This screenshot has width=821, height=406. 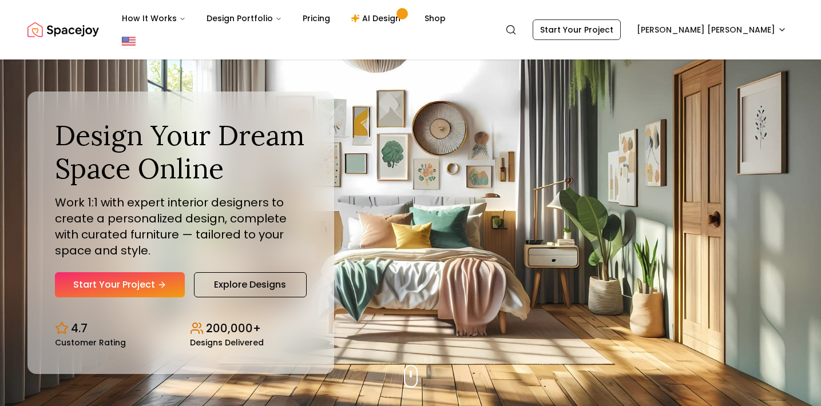 I want to click on button: Design Portfolio, so click(x=244, y=18).